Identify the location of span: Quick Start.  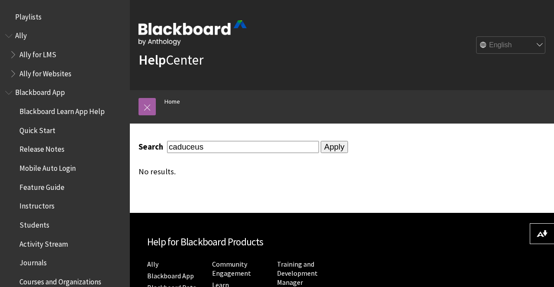
(37, 129).